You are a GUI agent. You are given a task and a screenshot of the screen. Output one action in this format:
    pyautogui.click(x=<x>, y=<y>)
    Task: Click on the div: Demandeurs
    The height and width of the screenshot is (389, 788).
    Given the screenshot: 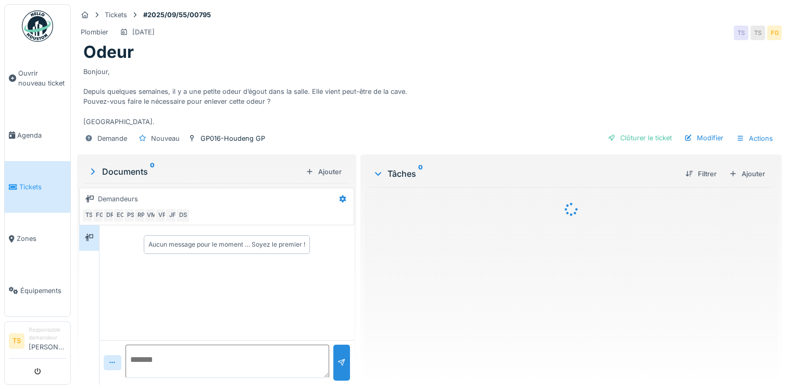 What is the action you would take?
    pyautogui.click(x=118, y=198)
    